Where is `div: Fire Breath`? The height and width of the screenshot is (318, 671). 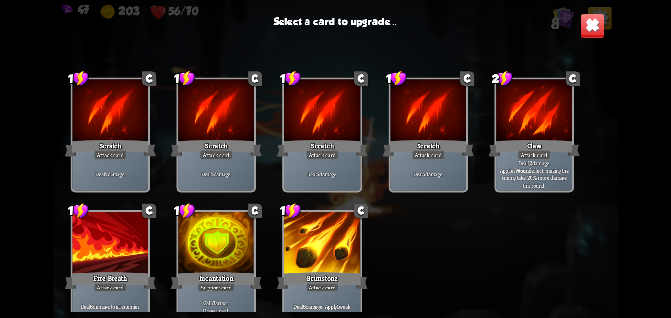
div: Fire Breath is located at coordinates (110, 280).